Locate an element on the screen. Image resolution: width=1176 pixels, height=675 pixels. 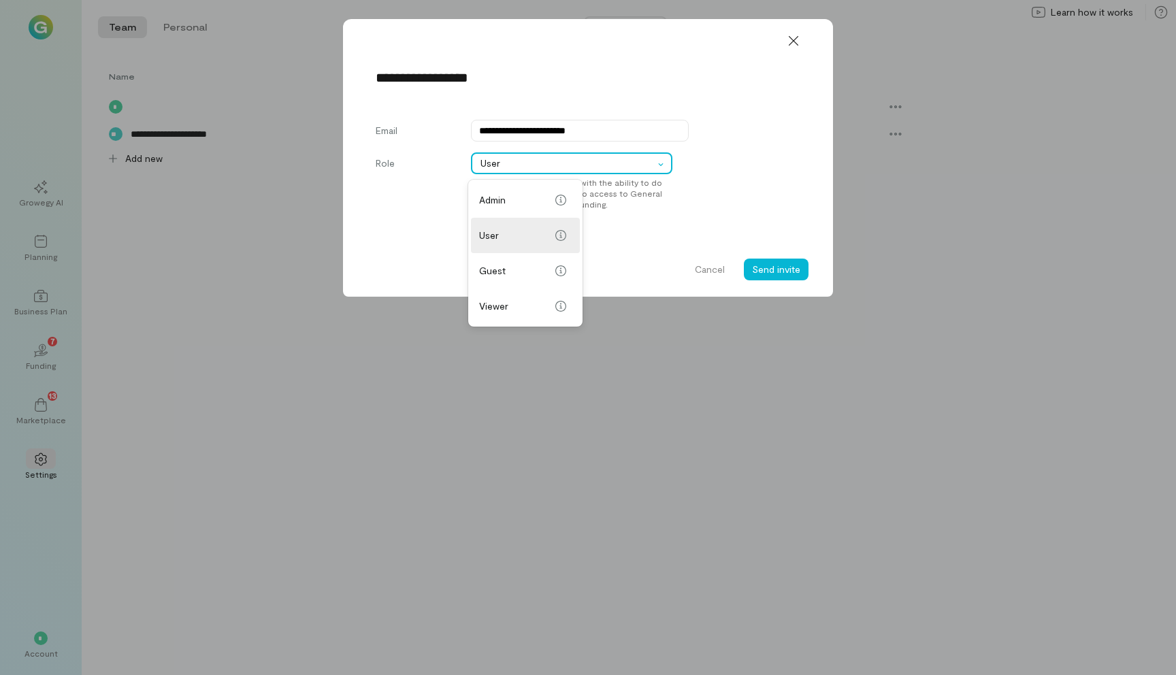
label: Email is located at coordinates (416, 133).